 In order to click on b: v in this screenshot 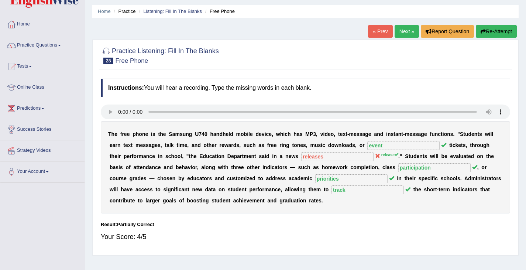, I will do `click(263, 134)`.